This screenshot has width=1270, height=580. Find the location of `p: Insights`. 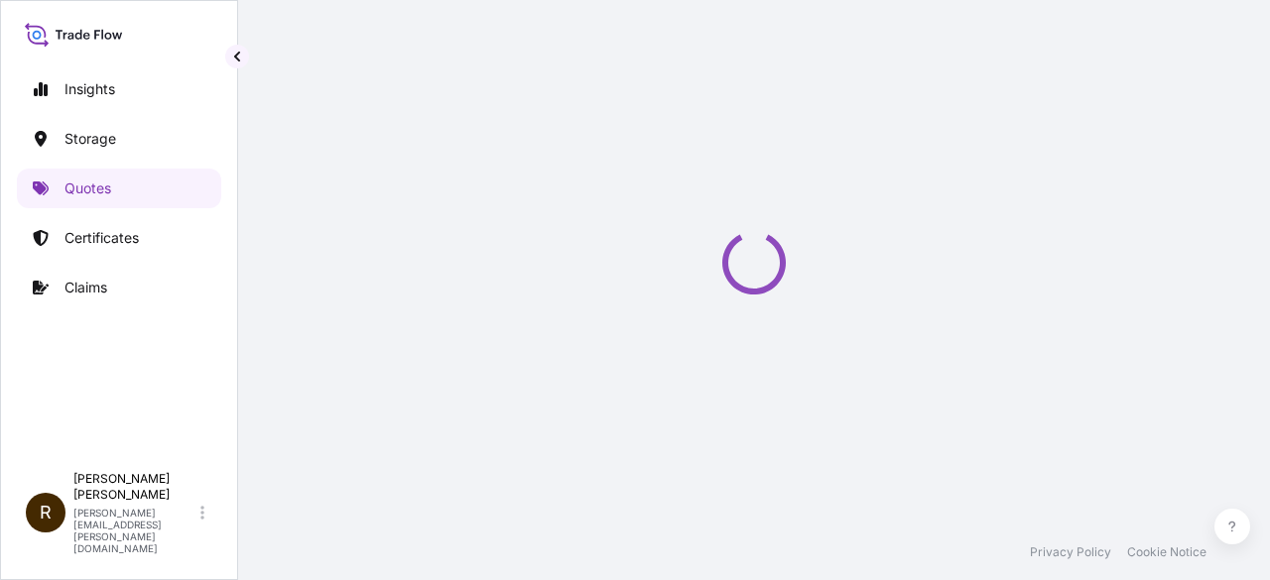

p: Insights is located at coordinates (89, 89).